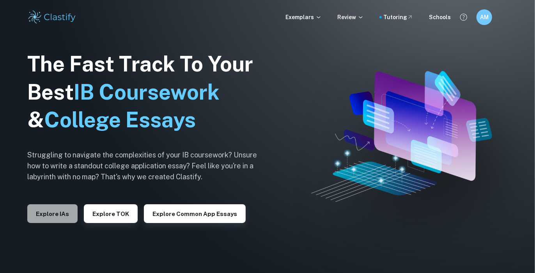 The width and height of the screenshot is (535, 273). I want to click on a: Explore TOK, so click(111, 213).